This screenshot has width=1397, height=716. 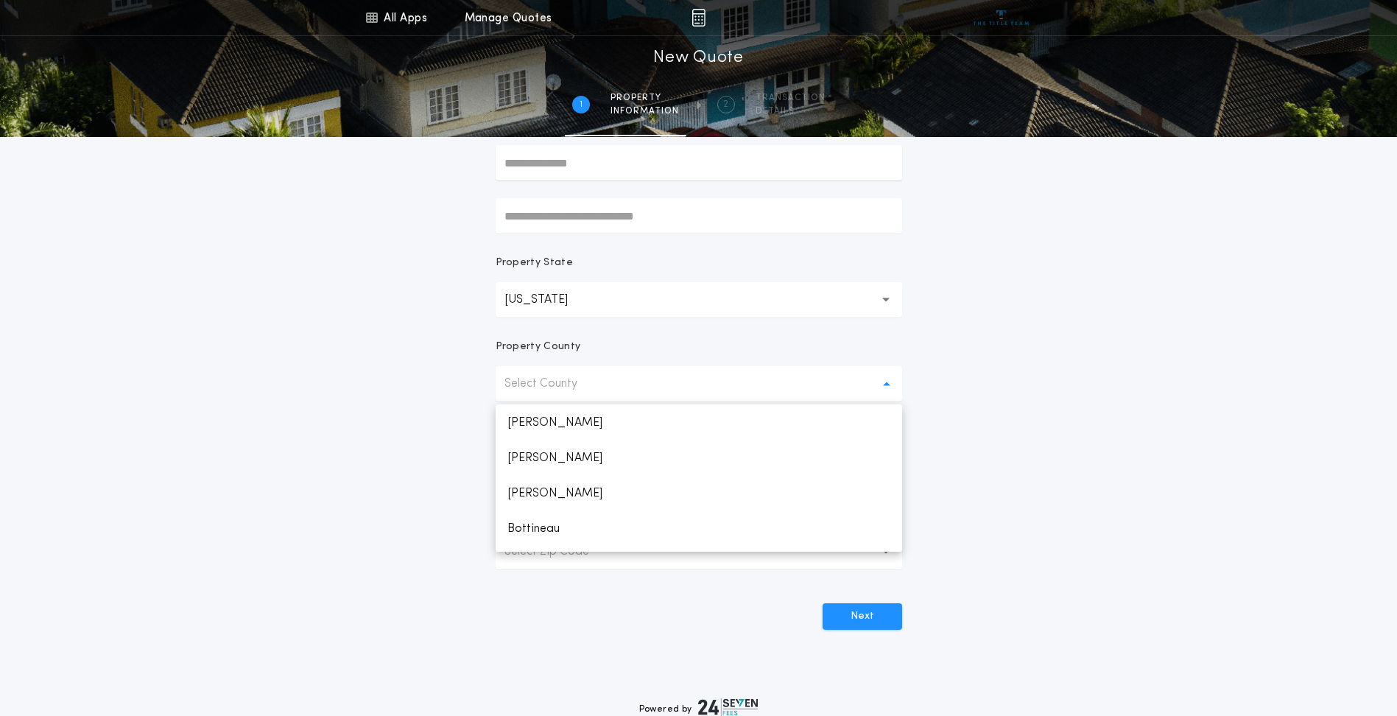 I want to click on h2: 2, so click(x=725, y=105).